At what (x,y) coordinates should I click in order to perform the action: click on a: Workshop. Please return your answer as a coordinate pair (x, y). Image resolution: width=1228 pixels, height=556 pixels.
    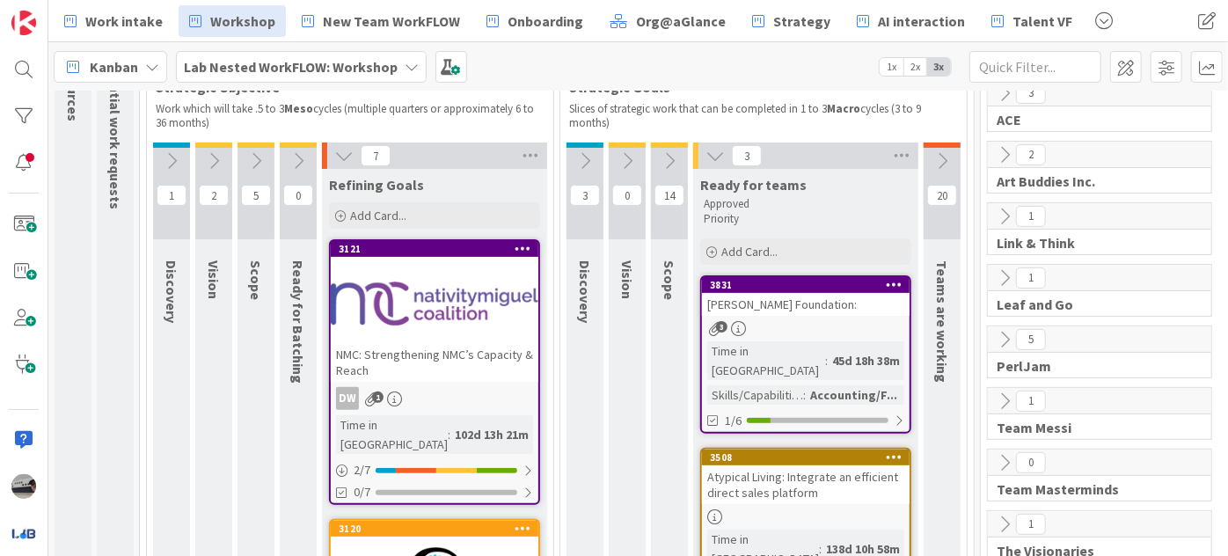
    Looking at the image, I should click on (232, 21).